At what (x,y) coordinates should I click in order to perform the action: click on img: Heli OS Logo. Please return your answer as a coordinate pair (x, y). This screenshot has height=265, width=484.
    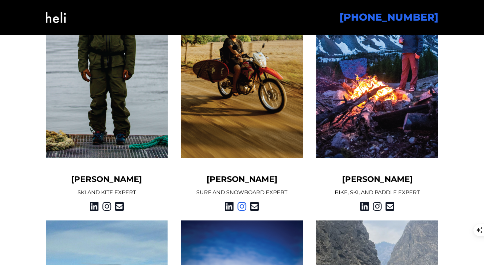
    Looking at the image, I should click on (56, 17).